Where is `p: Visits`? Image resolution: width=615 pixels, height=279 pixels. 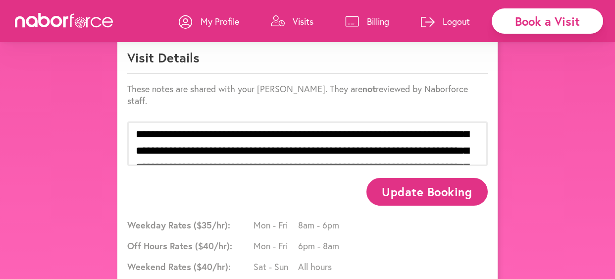 p: Visits is located at coordinates (303, 21).